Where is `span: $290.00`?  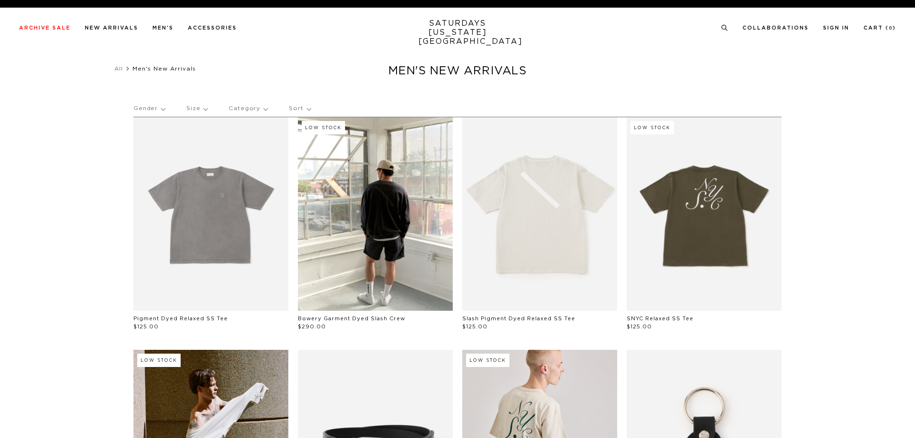
span: $290.00 is located at coordinates (312, 326).